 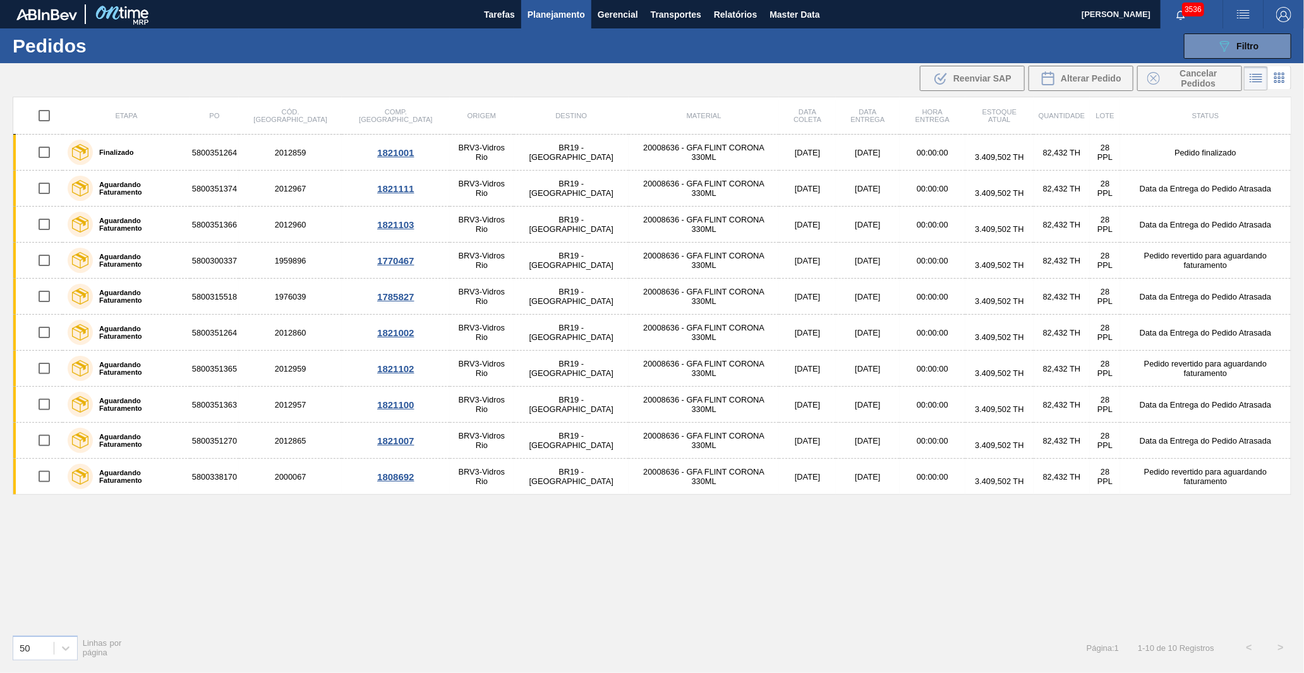 What do you see at coordinates (1176, 648) in the screenshot?
I see `span: 1 - 10 de 10 Registros` at bounding box center [1176, 648].